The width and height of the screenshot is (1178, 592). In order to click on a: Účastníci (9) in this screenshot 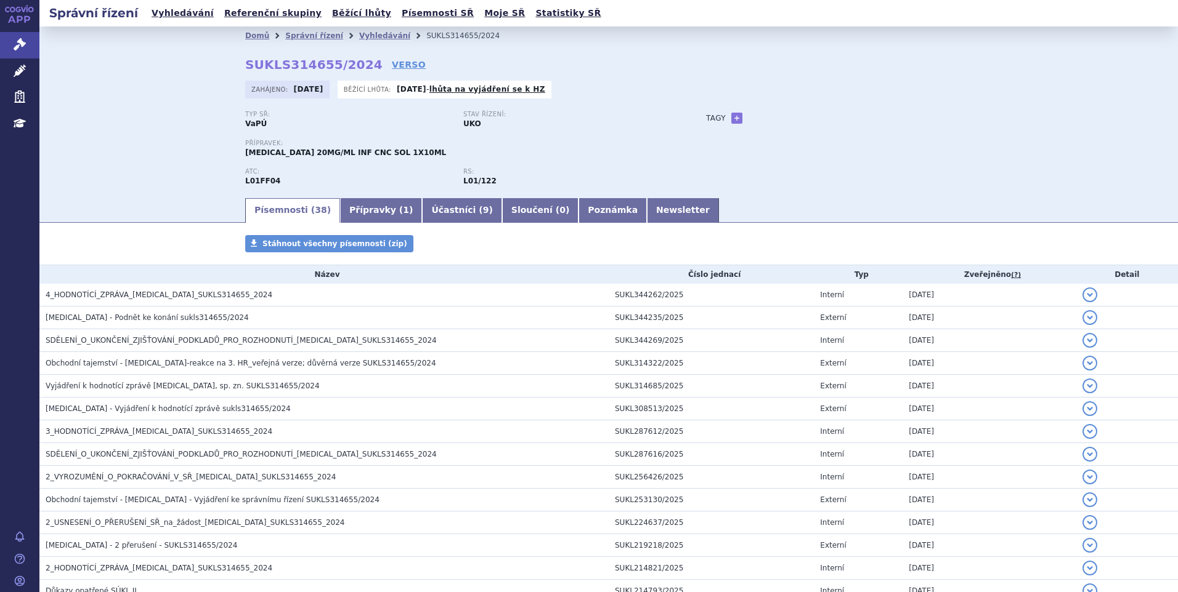, I will do `click(461, 211)`.